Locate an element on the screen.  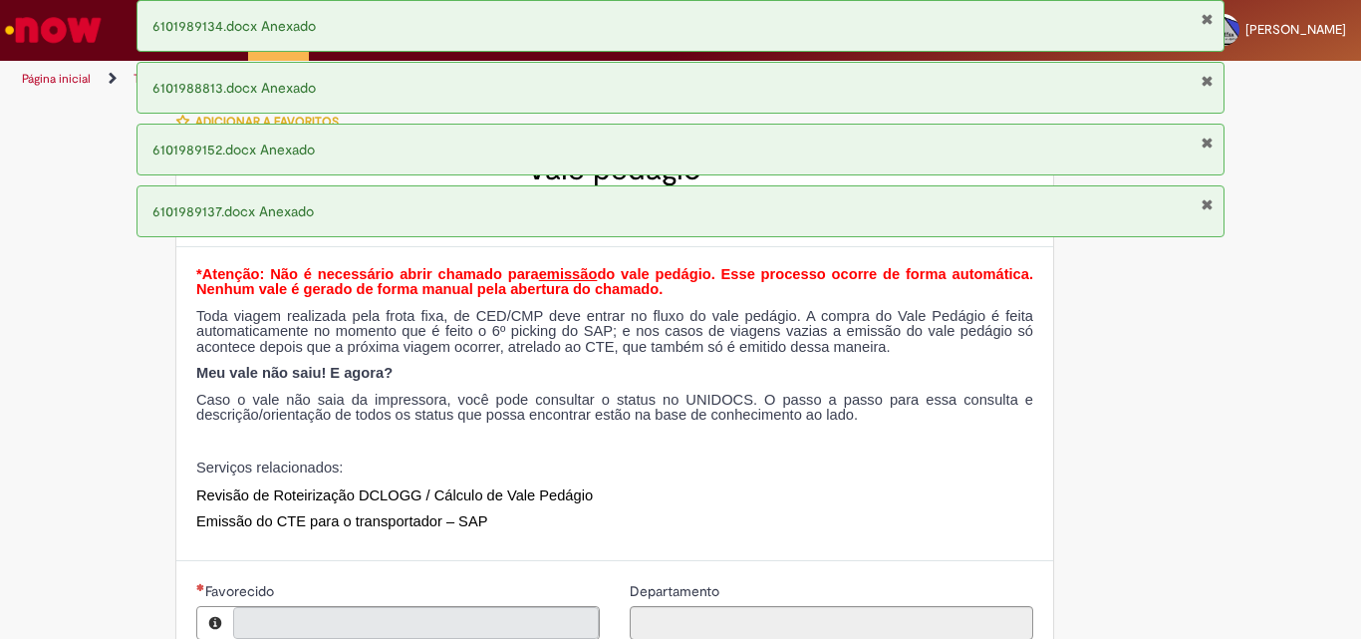
p: Toda viagem realizada pela frota fixa, de CED/CMP deve entrar no fluxo do vale pedágio. A compra ... is located at coordinates (615, 332).